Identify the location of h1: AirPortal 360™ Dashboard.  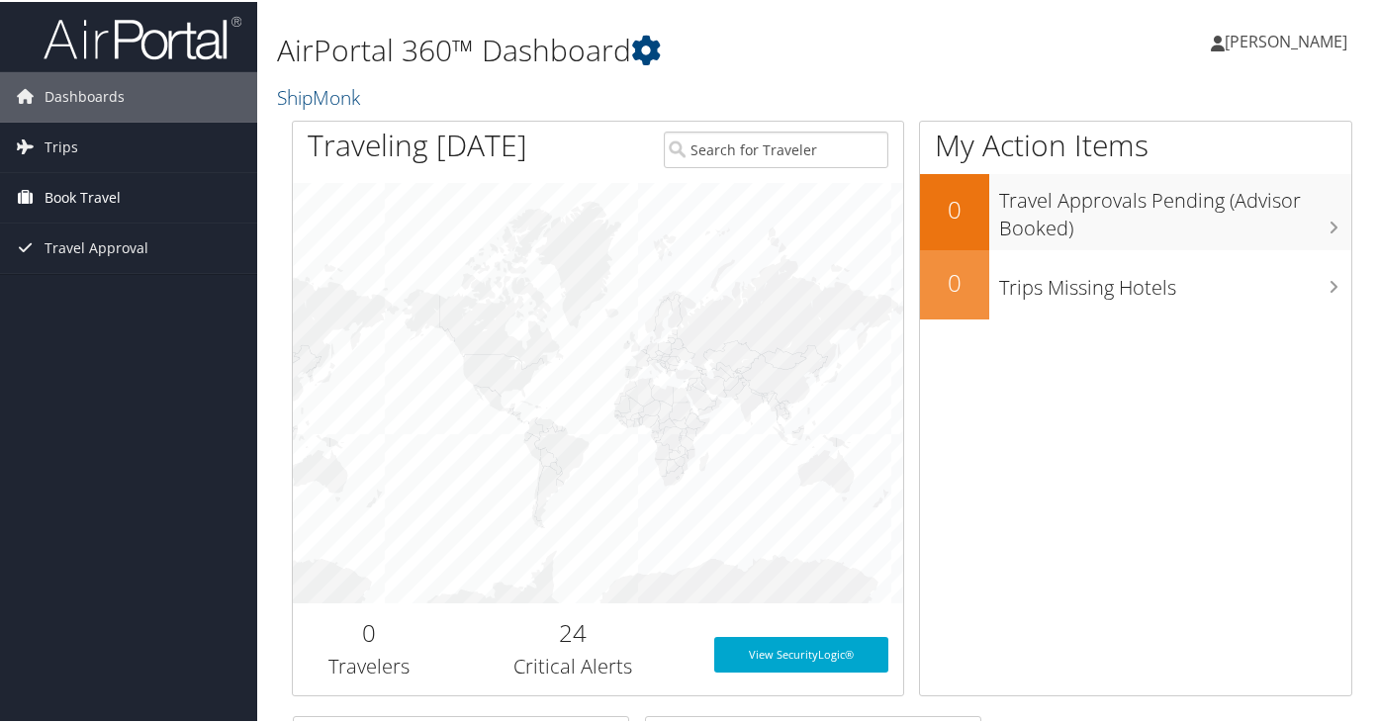
(640, 48).